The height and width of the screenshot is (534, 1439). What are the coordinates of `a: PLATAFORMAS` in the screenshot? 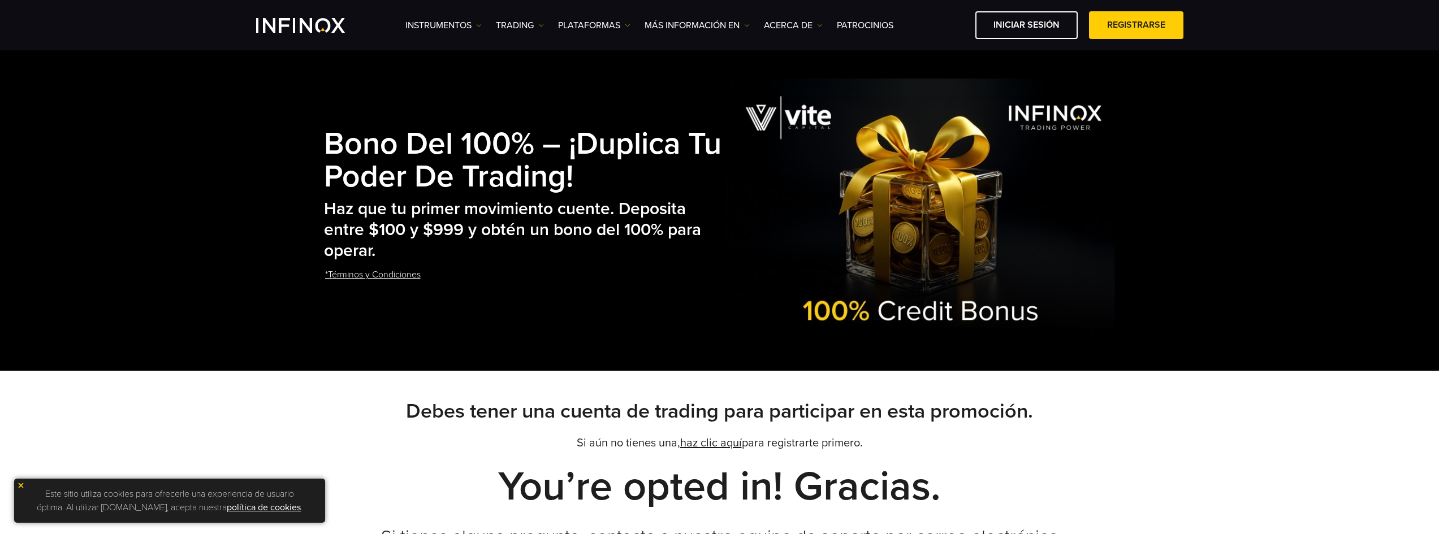 It's located at (594, 25).